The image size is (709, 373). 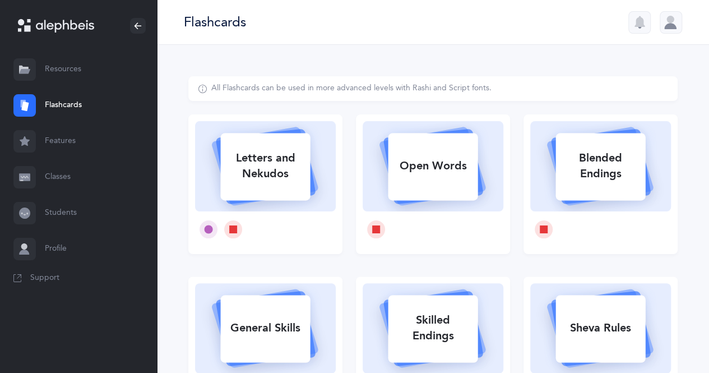 What do you see at coordinates (432, 328) in the screenshot?
I see `div: Skilled Endings` at bounding box center [432, 328].